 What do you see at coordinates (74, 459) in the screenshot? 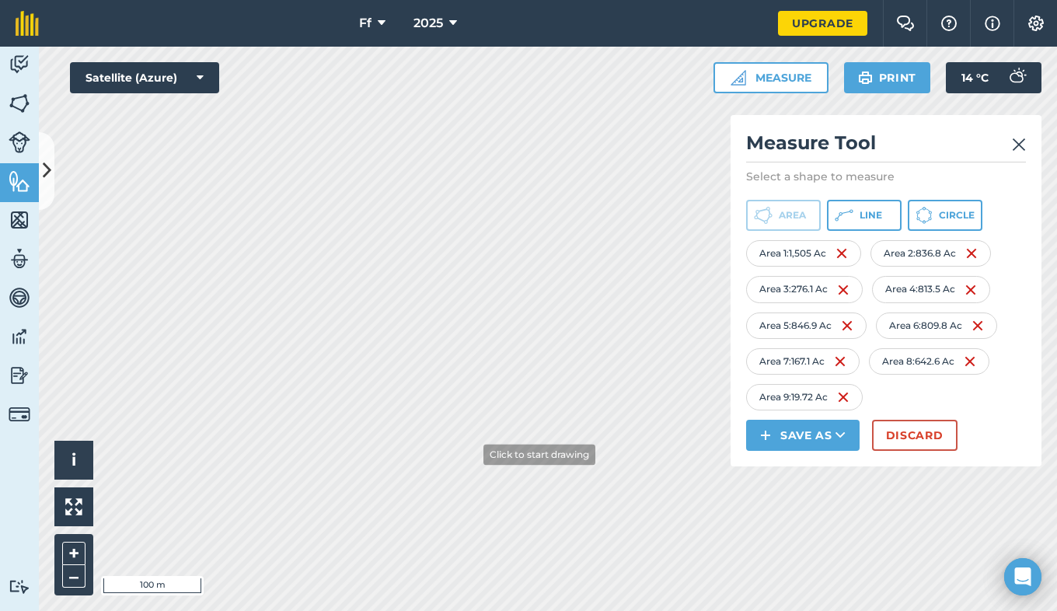
I see `span: i` at bounding box center [74, 459].